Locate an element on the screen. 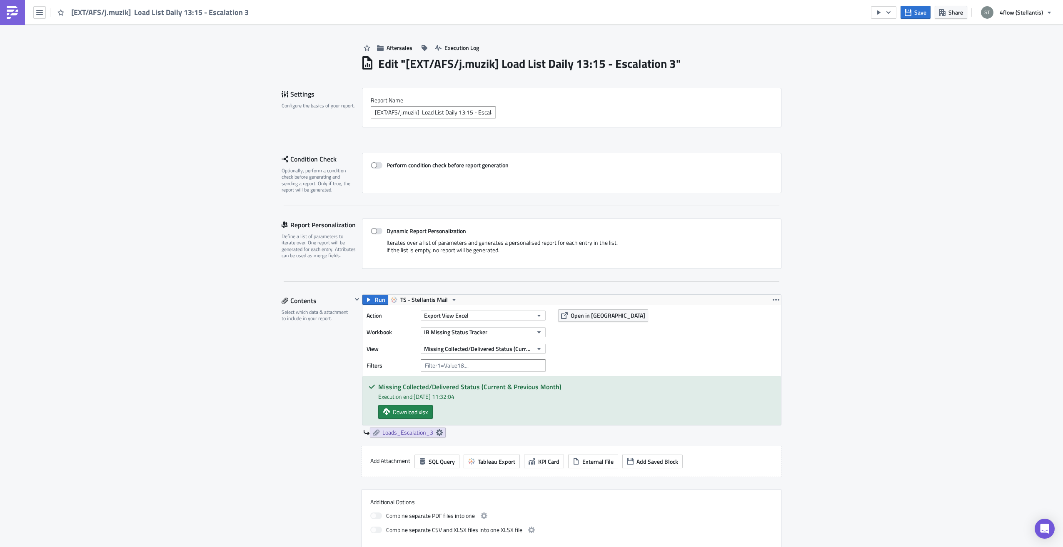 The image size is (1063, 547). label: Action is located at coordinates (392, 316).